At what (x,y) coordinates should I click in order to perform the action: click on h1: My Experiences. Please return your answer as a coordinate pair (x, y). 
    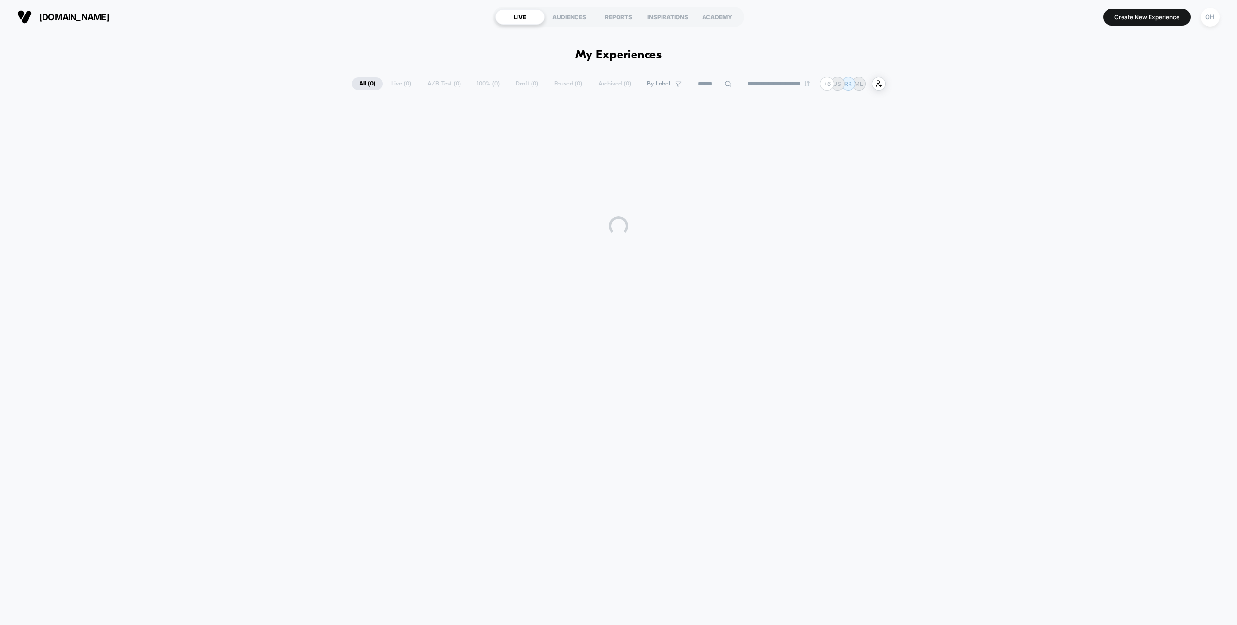
    Looking at the image, I should click on (619, 55).